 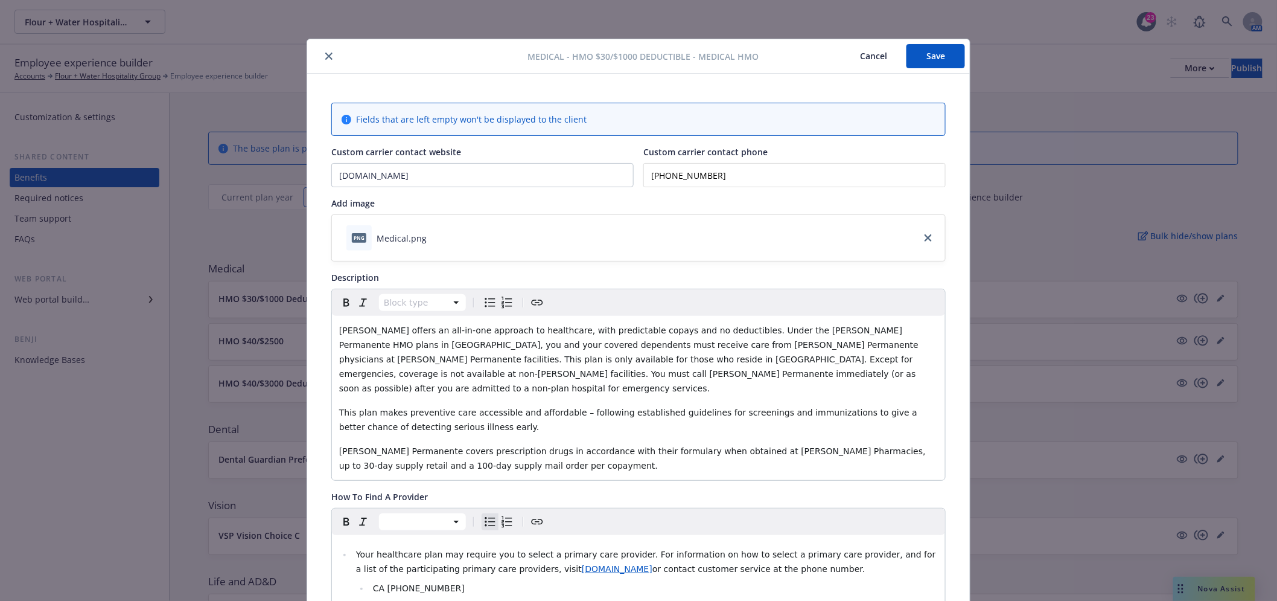 I want to click on span: Medical - HMO $30/$1000 Deductible - Medical HMO, so click(x=643, y=56).